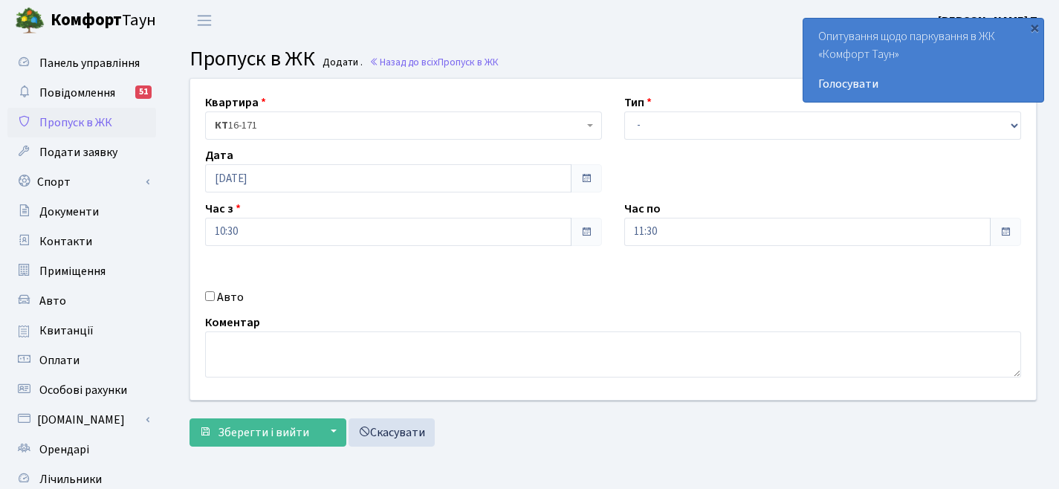 This screenshot has height=489, width=1059. I want to click on span: Приміщення, so click(72, 271).